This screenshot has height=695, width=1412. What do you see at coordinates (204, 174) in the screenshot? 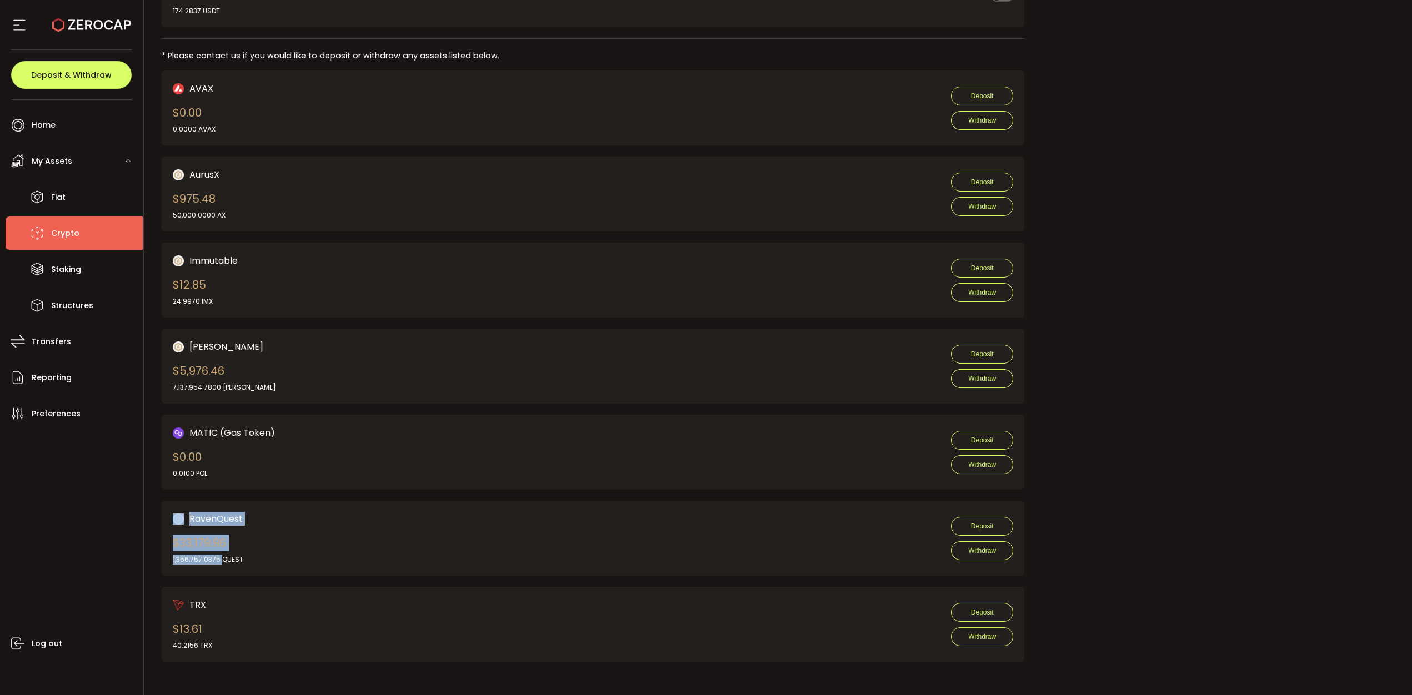
I see `span: AurusX` at bounding box center [204, 174].